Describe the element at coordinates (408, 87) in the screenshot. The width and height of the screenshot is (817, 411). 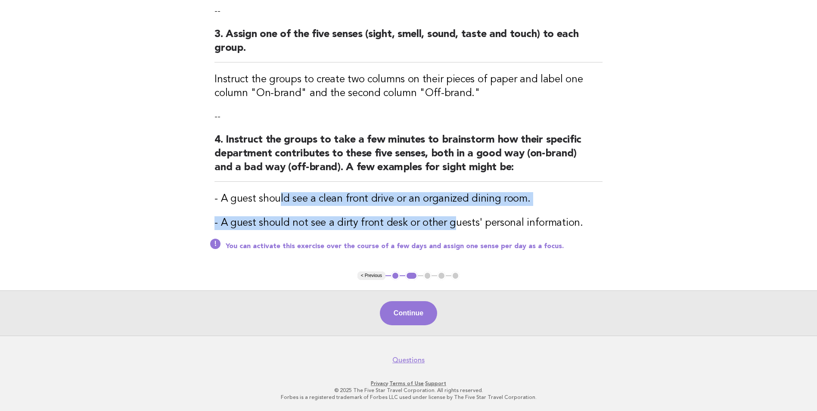
I see `h3: Instruct the groups to create two columns on their pieces of paper and label one column "On-brand...` at that location.